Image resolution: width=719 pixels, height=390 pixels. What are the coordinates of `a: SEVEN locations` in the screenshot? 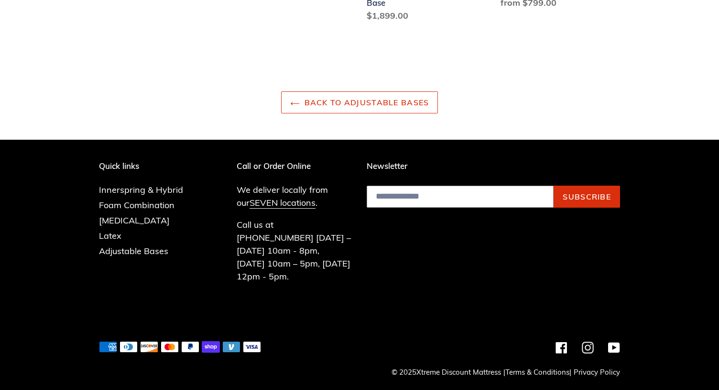 It's located at (283, 203).